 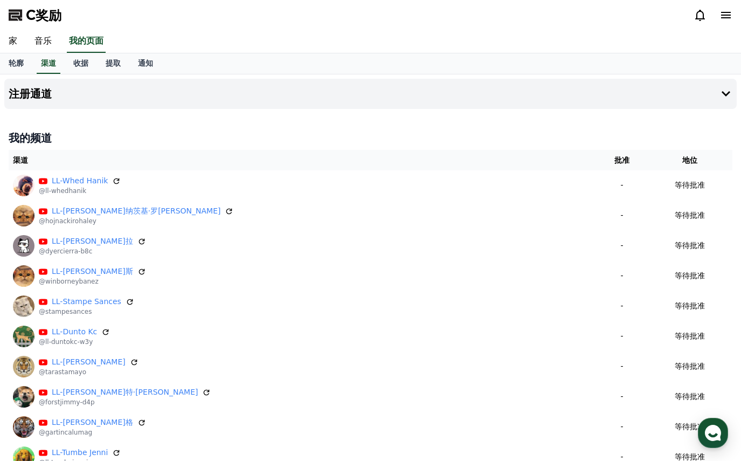 I want to click on font: 我的频道, so click(x=30, y=138).